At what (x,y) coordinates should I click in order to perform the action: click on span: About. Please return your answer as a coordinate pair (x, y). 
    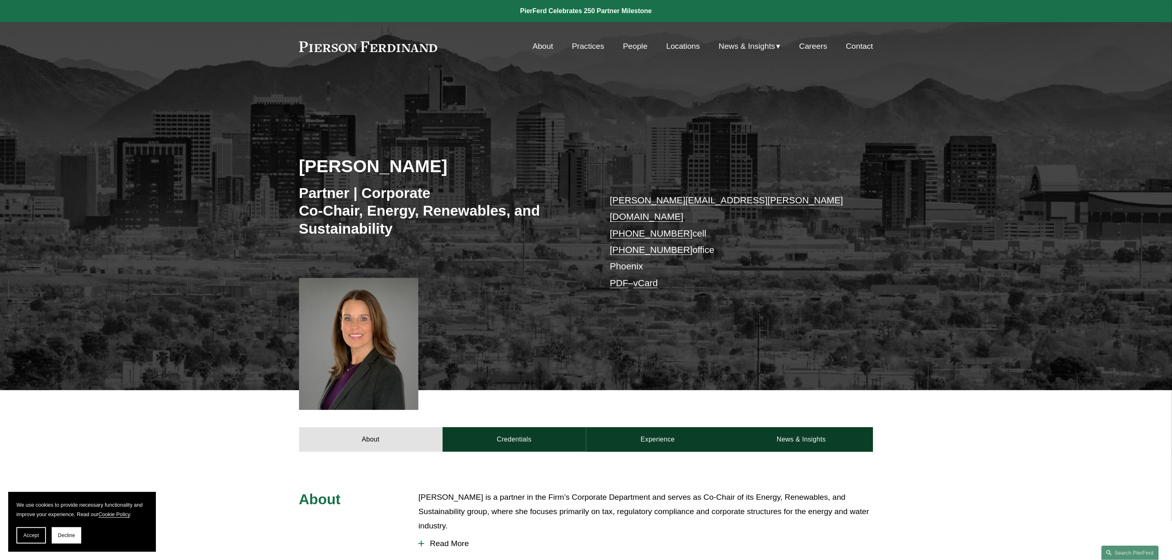
    Looking at the image, I should click on (320, 499).